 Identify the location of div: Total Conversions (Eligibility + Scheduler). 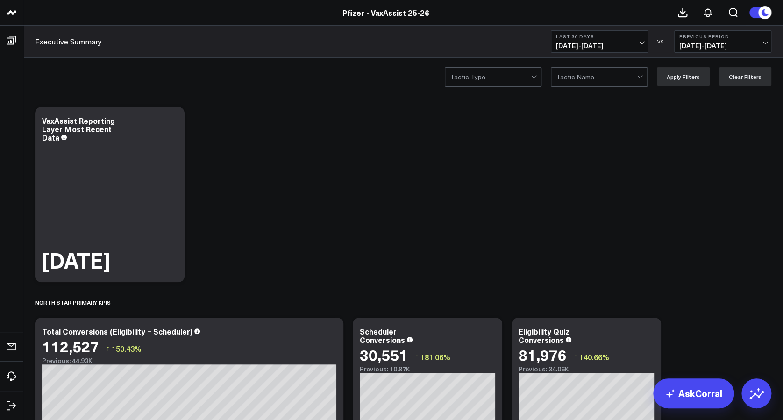
(117, 331).